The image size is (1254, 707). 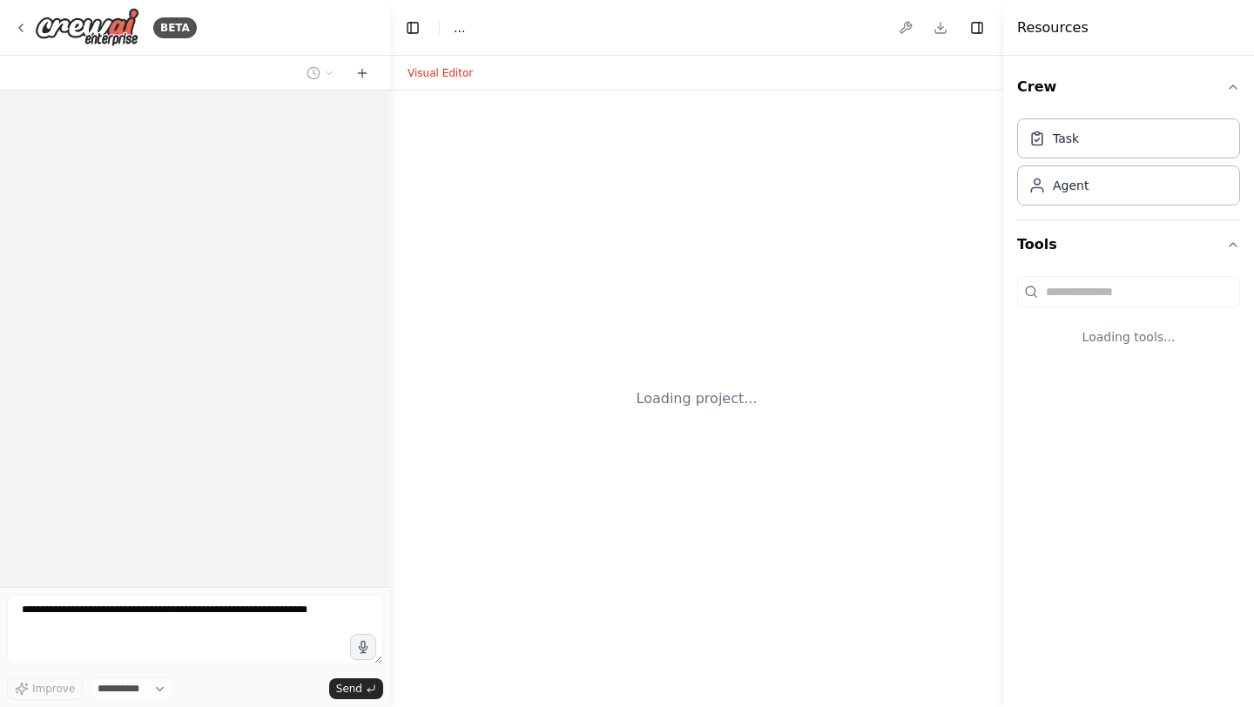 What do you see at coordinates (1129, 245) in the screenshot?
I see `button: Tools` at bounding box center [1129, 245].